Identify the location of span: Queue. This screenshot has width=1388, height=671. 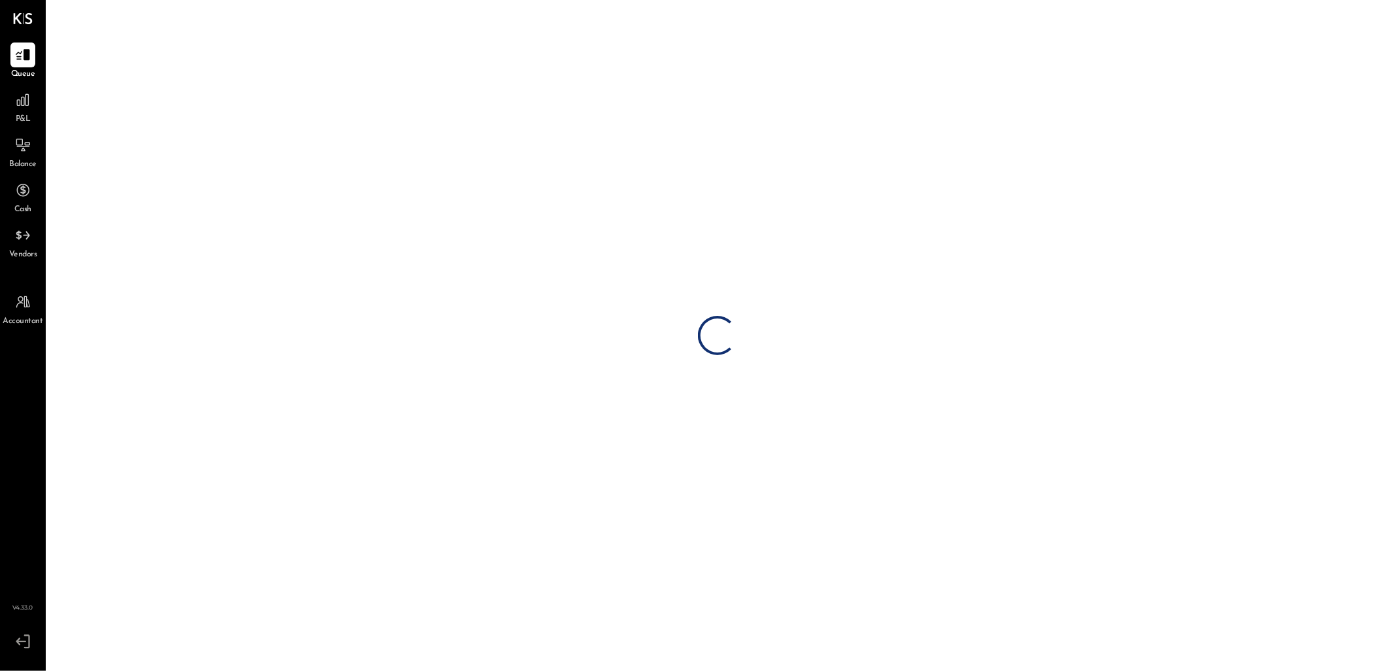
(23, 75).